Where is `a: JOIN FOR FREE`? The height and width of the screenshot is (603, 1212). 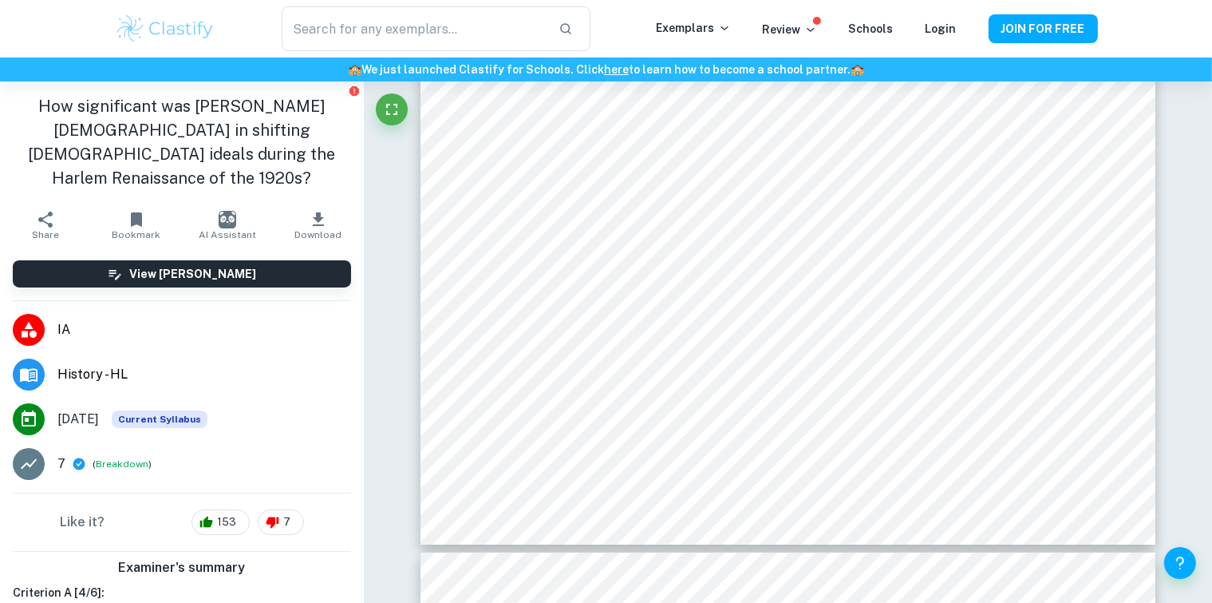 a: JOIN FOR FREE is located at coordinates (1043, 29).